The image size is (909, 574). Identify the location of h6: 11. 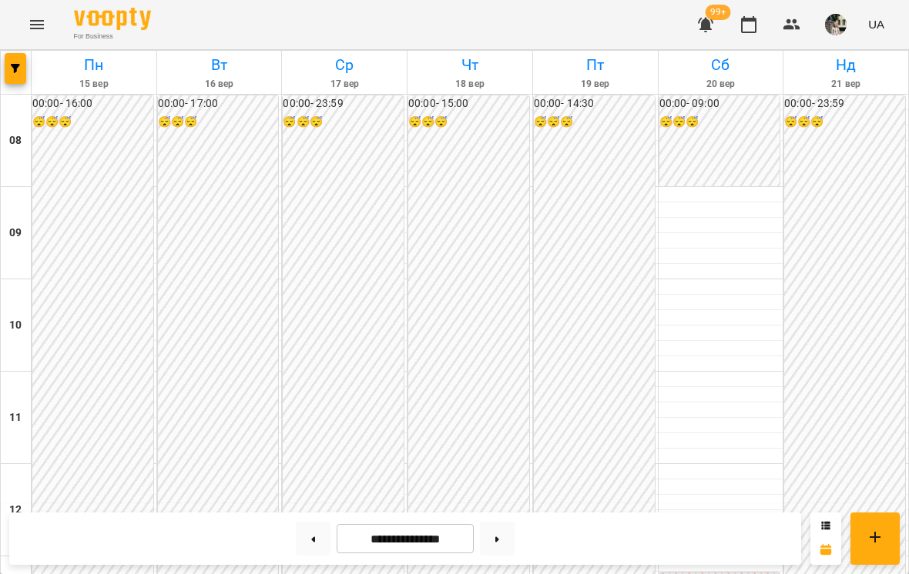
(15, 418).